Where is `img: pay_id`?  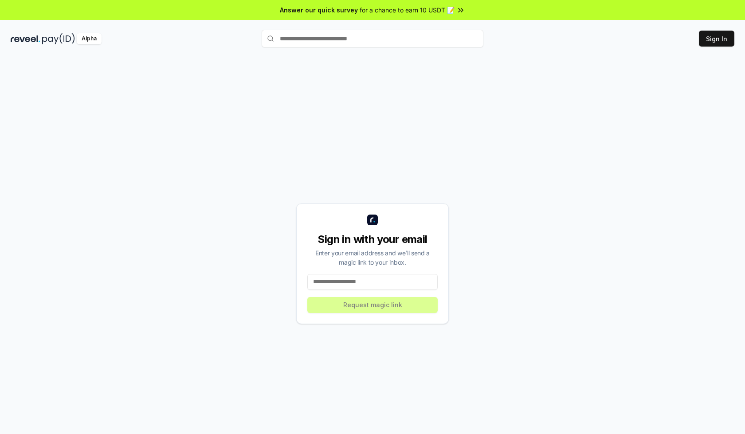 img: pay_id is located at coordinates (59, 39).